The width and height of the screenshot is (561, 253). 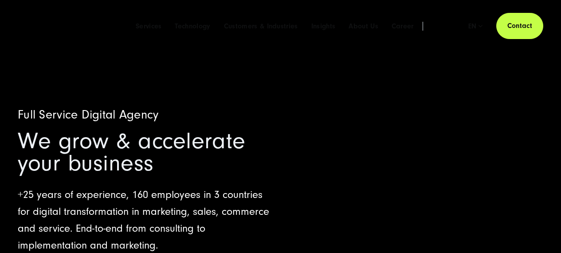 What do you see at coordinates (520, 26) in the screenshot?
I see `a: Contact` at bounding box center [520, 26].